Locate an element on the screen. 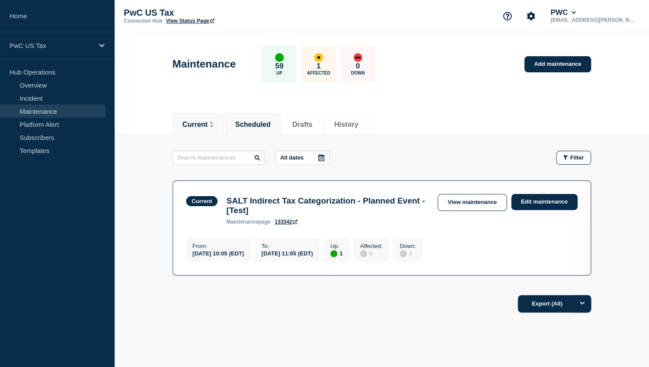 This screenshot has width=649, height=367. button: History is located at coordinates (346, 125).